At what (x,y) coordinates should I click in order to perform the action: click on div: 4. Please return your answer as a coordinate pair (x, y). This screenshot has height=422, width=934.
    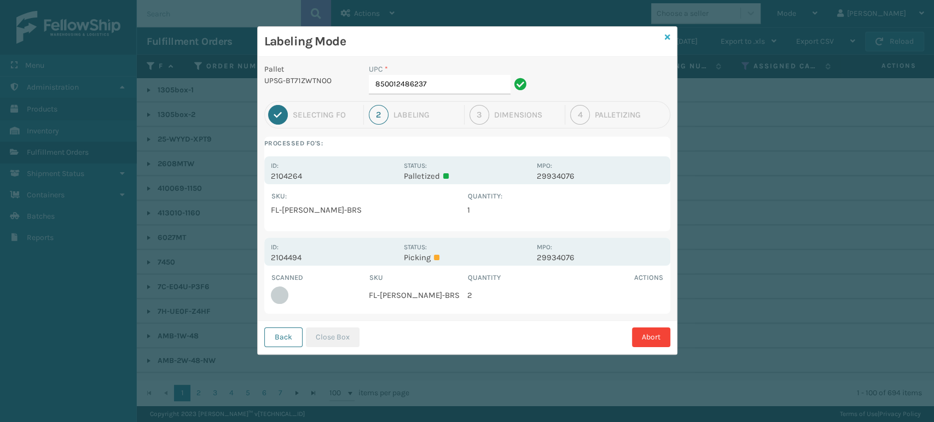
    Looking at the image, I should click on (580, 115).